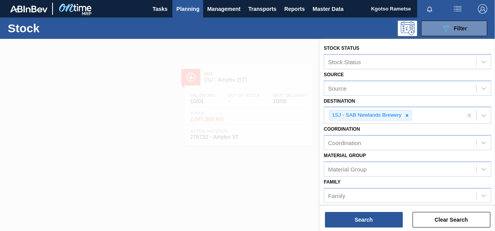 This screenshot has width=495, height=231. Describe the element at coordinates (339, 101) in the screenshot. I see `label: Destination` at that location.